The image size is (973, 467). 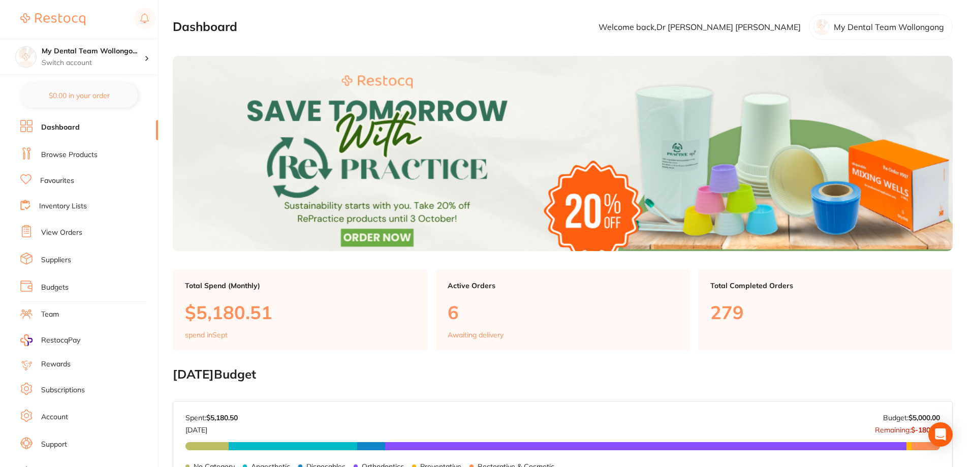 I want to click on a: Total Completed Orders279, so click(x=825, y=310).